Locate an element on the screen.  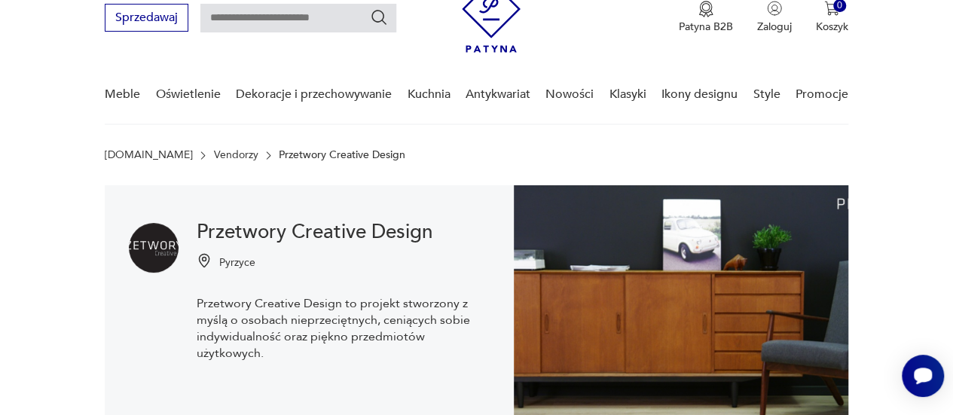
a: Sprzedawaj is located at coordinates (146, 19).